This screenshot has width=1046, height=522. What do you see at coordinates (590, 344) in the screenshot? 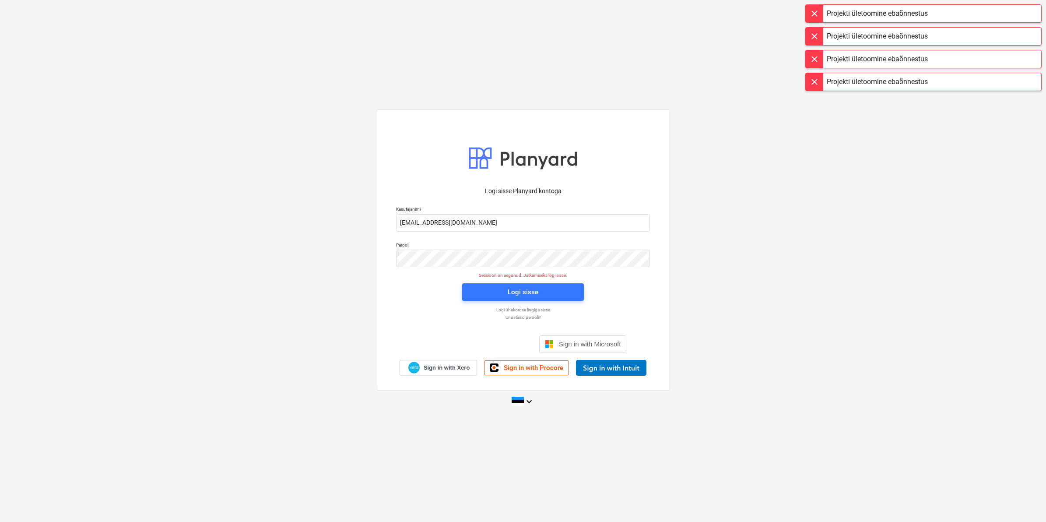
I see `span: Sign in with Microsoft` at bounding box center [590, 344].